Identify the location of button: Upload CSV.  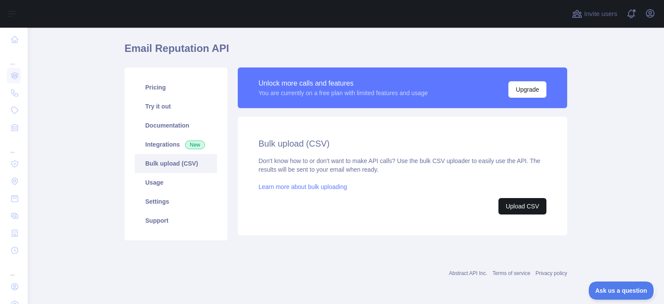
(522, 206).